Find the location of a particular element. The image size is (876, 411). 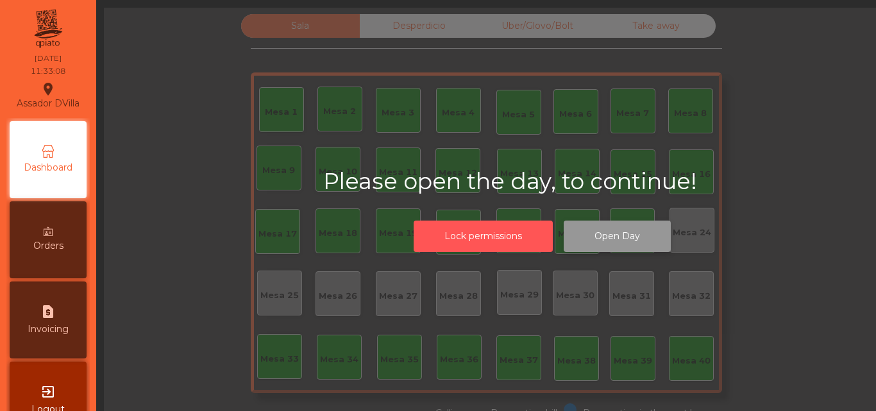

h2: Please open the day, to continue! is located at coordinates (542, 181).